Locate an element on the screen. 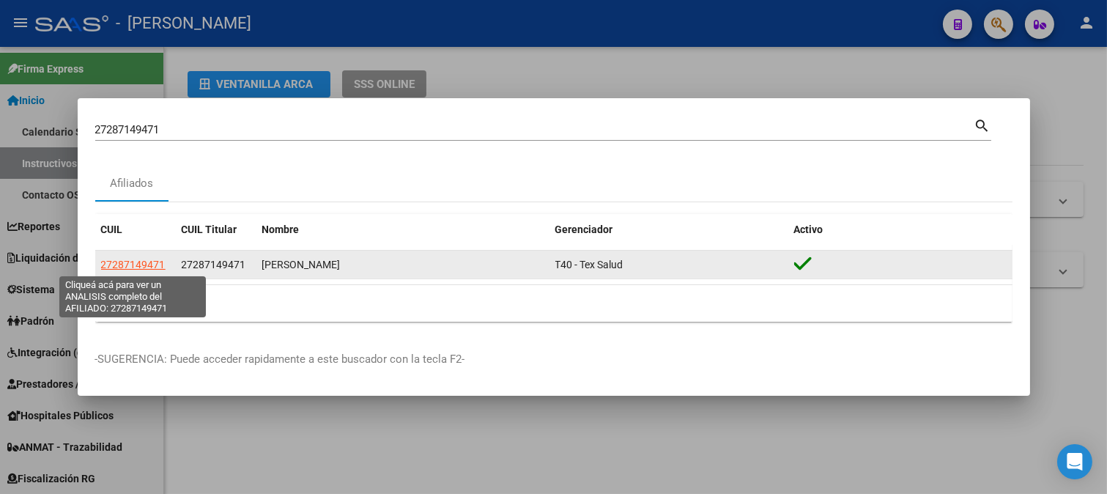 Image resolution: width=1107 pixels, height=494 pixels. div: Afiliados is located at coordinates (131, 183).